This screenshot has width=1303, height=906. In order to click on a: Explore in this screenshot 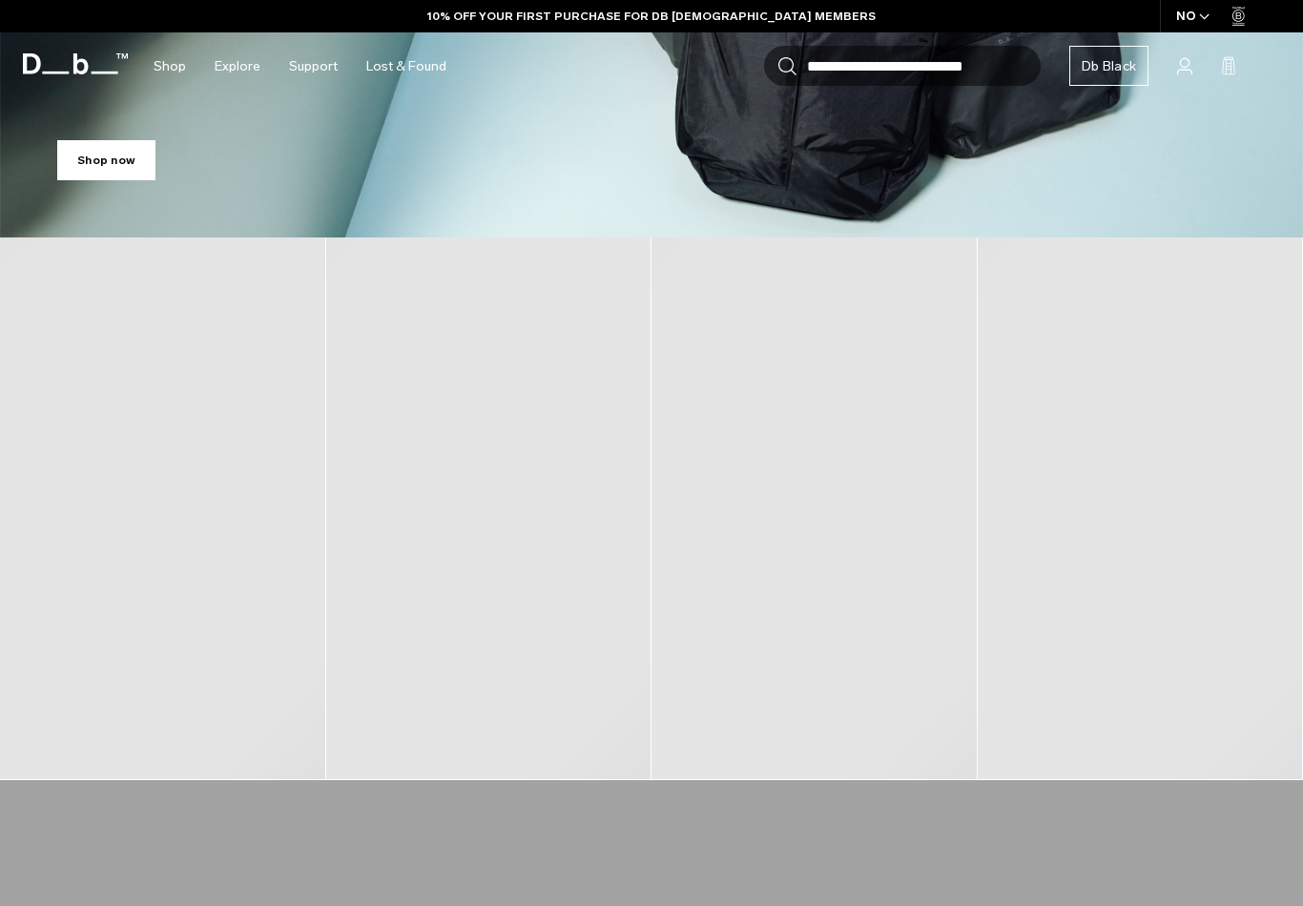, I will do `click(238, 66)`.